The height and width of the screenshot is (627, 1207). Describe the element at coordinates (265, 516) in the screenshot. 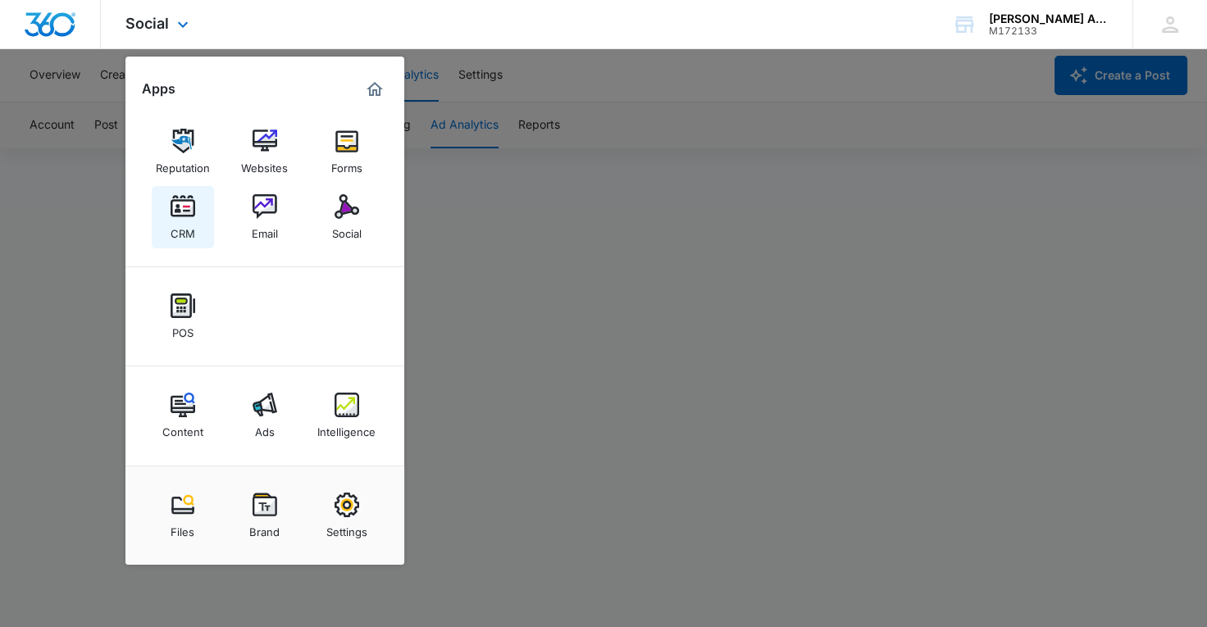

I see `a: Brand` at that location.